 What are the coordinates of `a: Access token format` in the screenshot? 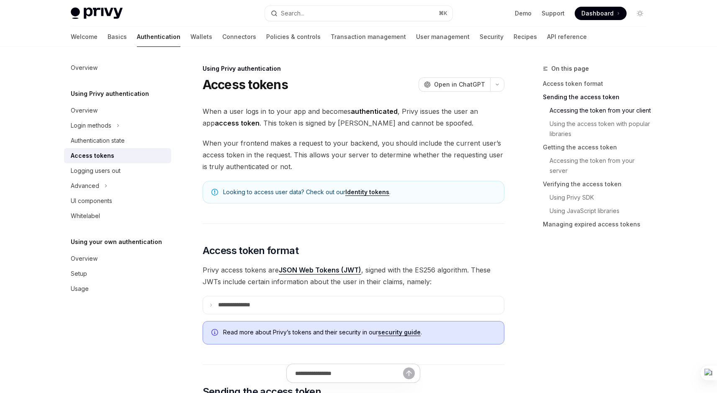 It's located at (598, 84).